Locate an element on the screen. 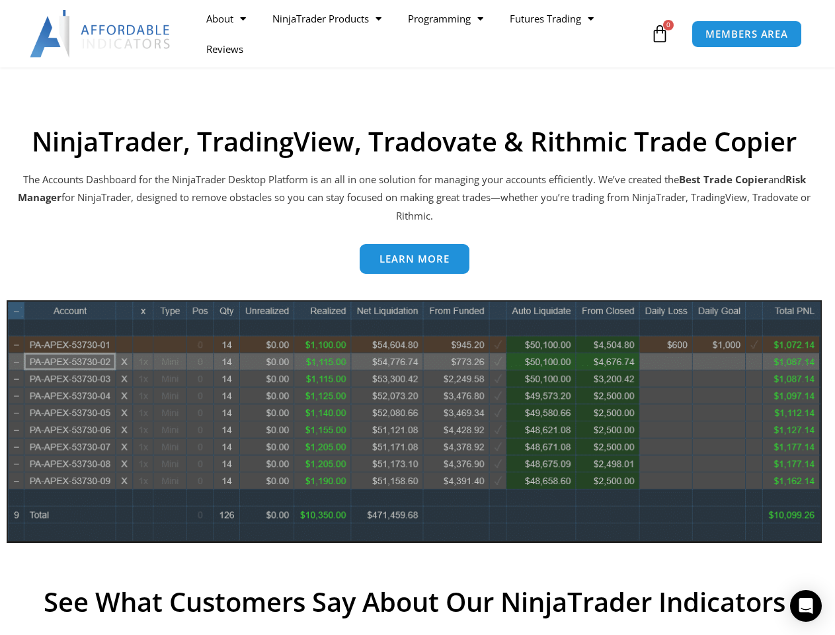 Image resolution: width=835 pixels, height=635 pixels. img: LogoAI | Affordable Indicators – NinjaTrader is located at coordinates (101, 34).